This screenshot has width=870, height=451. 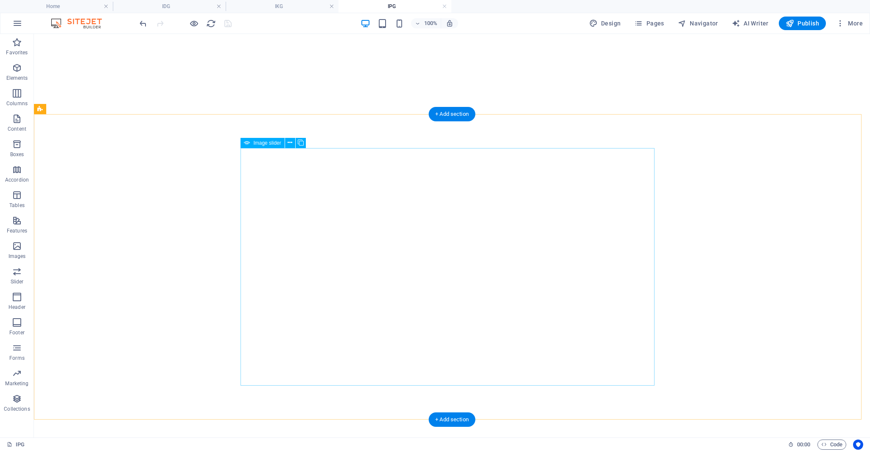 What do you see at coordinates (450, 23) in the screenshot?
I see `i: On resize automatically adjust zoom level to fit chosen device.` at bounding box center [450, 23].